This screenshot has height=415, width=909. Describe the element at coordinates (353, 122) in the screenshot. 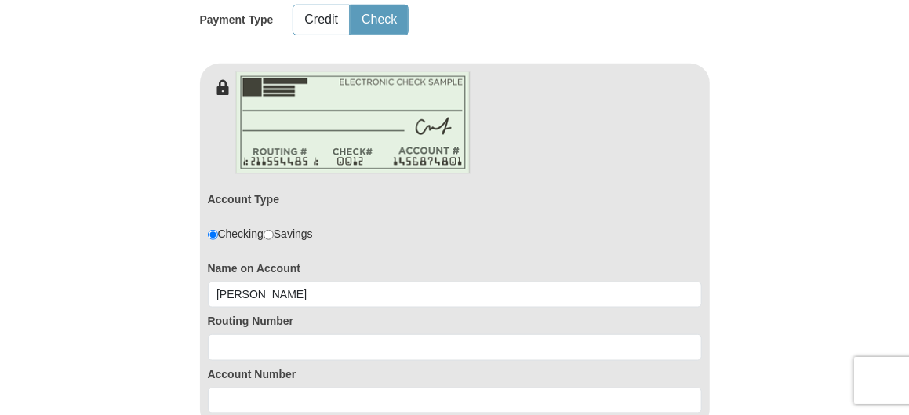

I see `img: check-en.png` at that location.